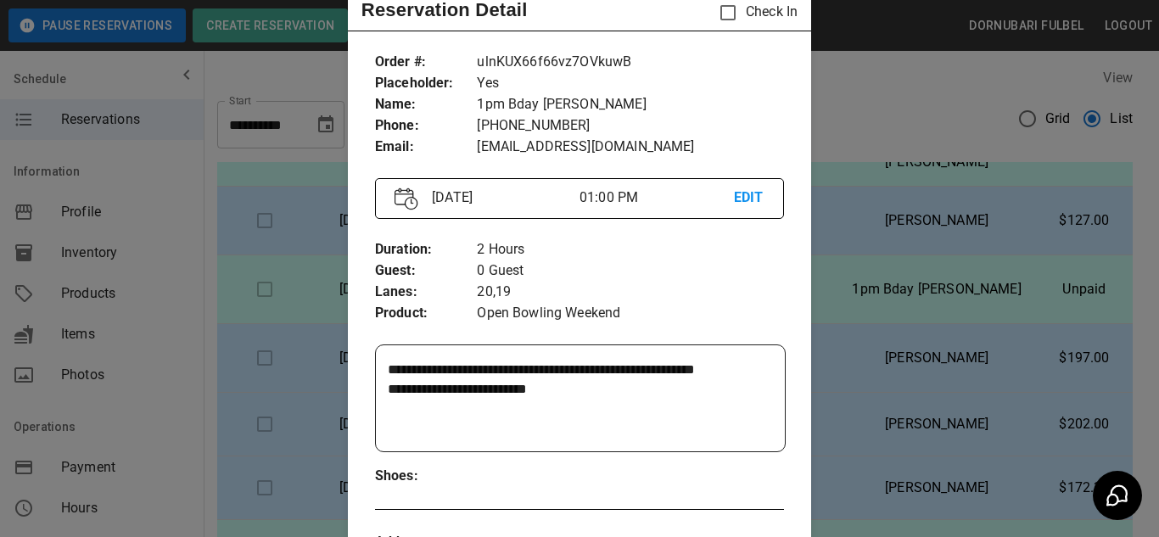 The width and height of the screenshot is (1159, 537). I want to click on p: Product :, so click(426, 313).